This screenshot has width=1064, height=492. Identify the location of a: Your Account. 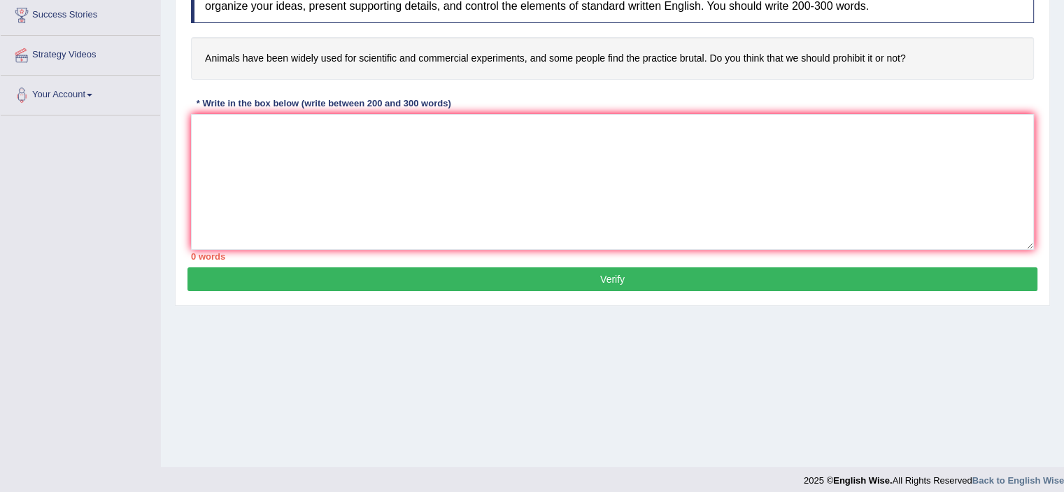
(80, 93).